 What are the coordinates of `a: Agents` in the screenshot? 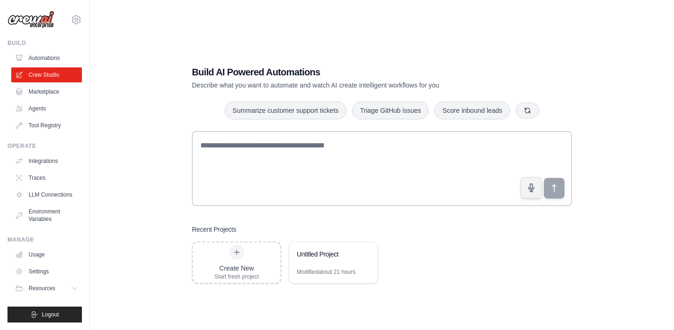 It's located at (46, 109).